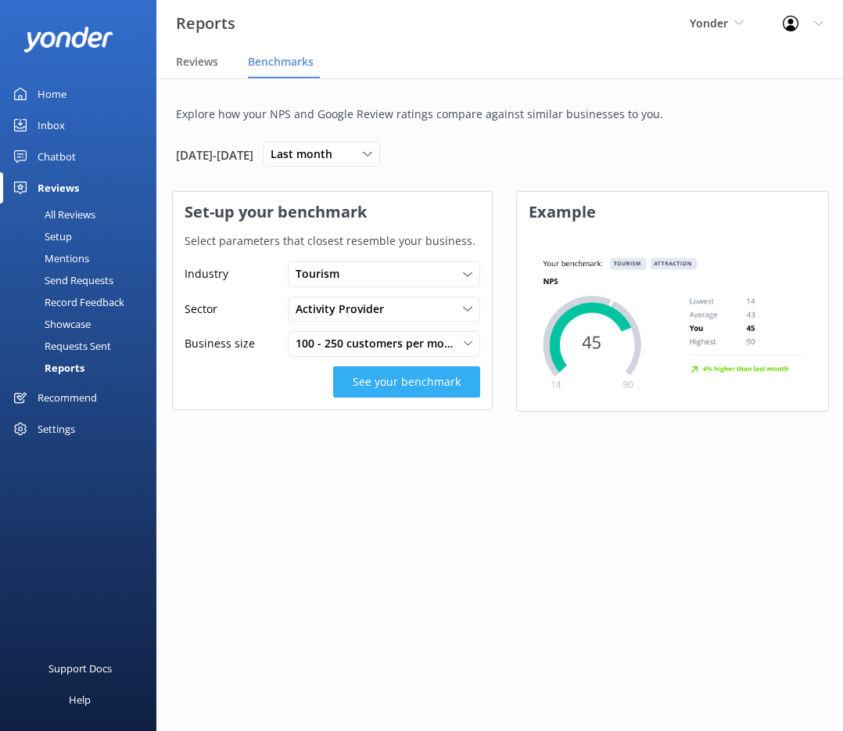  I want to click on div: Requests Sent, so click(60, 346).